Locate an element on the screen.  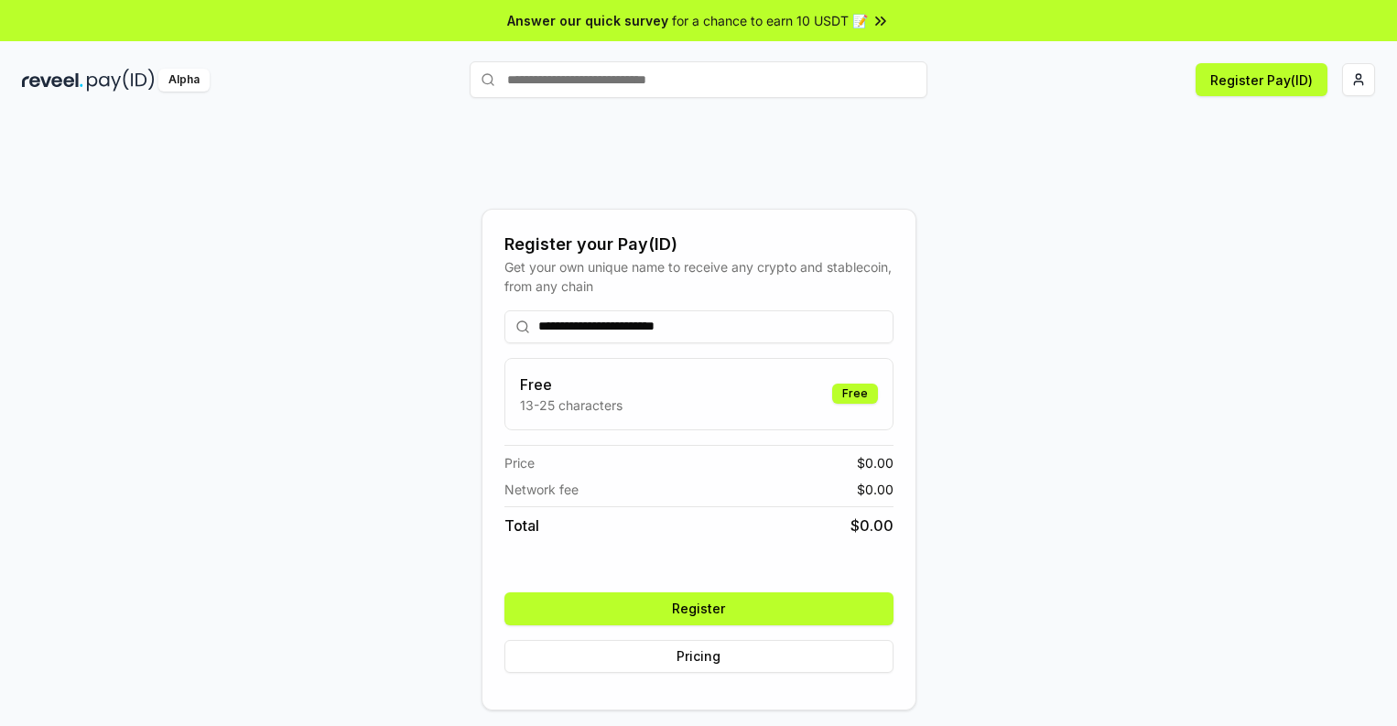
div: Free is located at coordinates (855, 394).